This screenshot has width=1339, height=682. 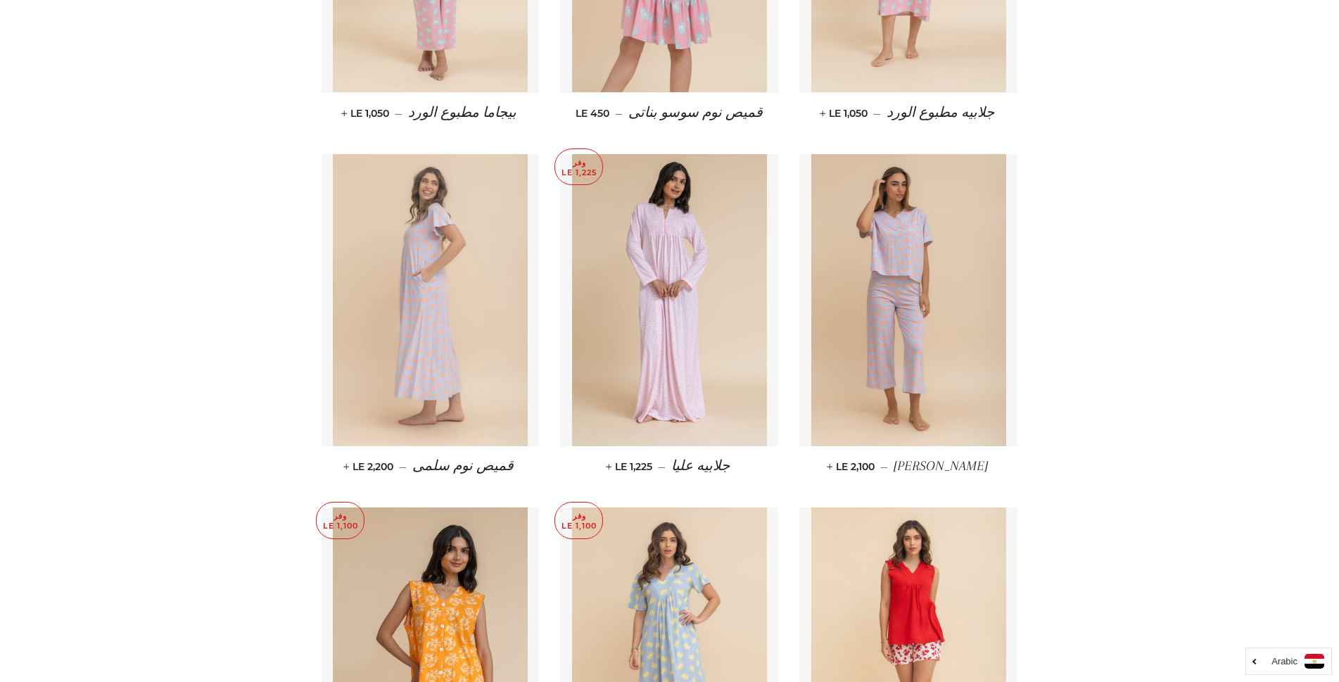 What do you see at coordinates (431, 466) in the screenshot?
I see `a: قميص نوم سلمى — LE 2,200` at bounding box center [431, 466].